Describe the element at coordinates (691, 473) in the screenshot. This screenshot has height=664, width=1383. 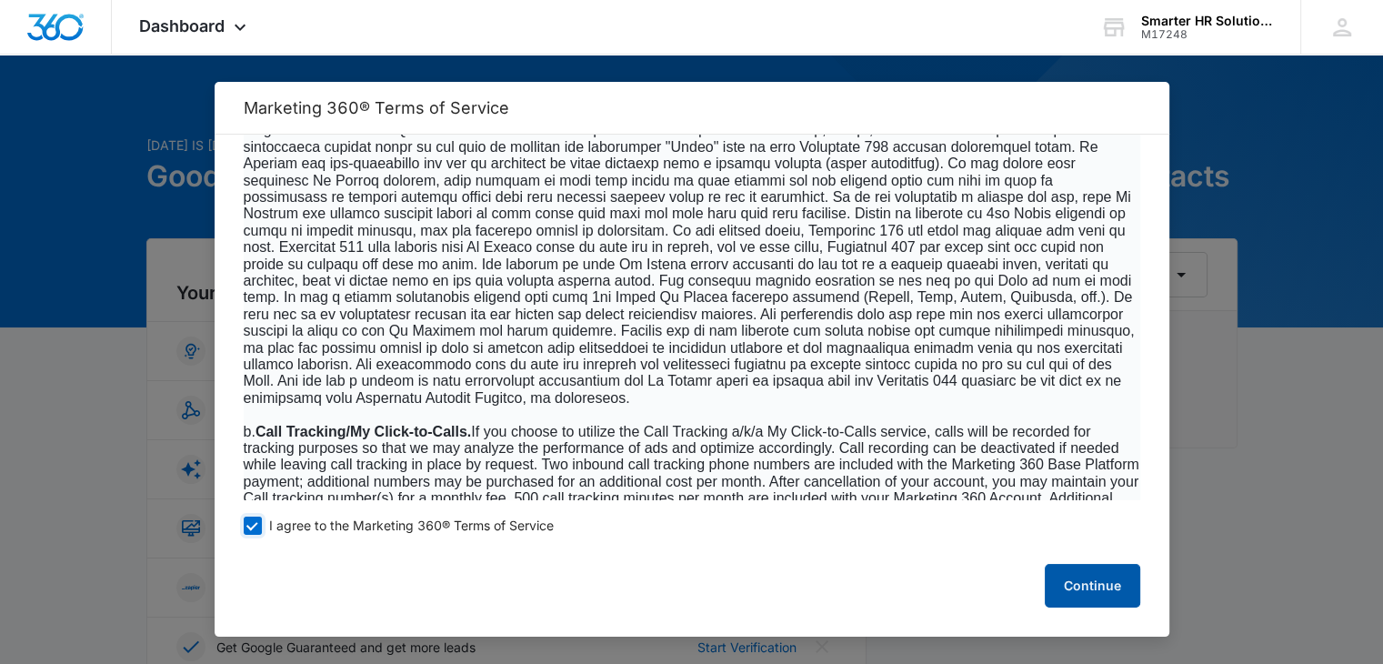
I see `span: b. If you choose to utilize the Call Tracking a/k/a My Click-to-Calls service, calls will be reco...` at that location.